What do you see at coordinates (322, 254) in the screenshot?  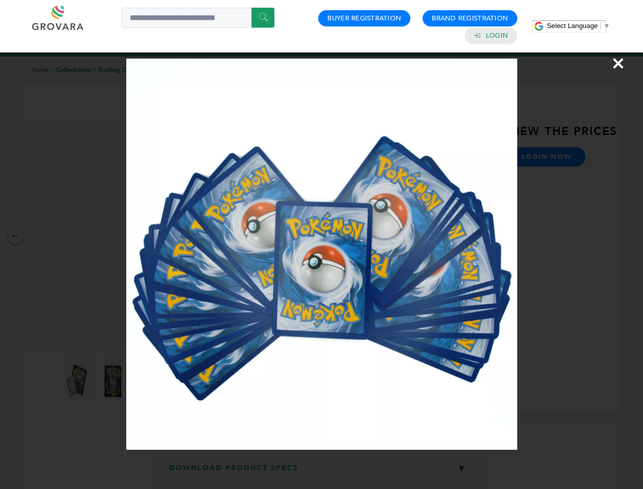 I see `img: Image Preview` at bounding box center [322, 254].